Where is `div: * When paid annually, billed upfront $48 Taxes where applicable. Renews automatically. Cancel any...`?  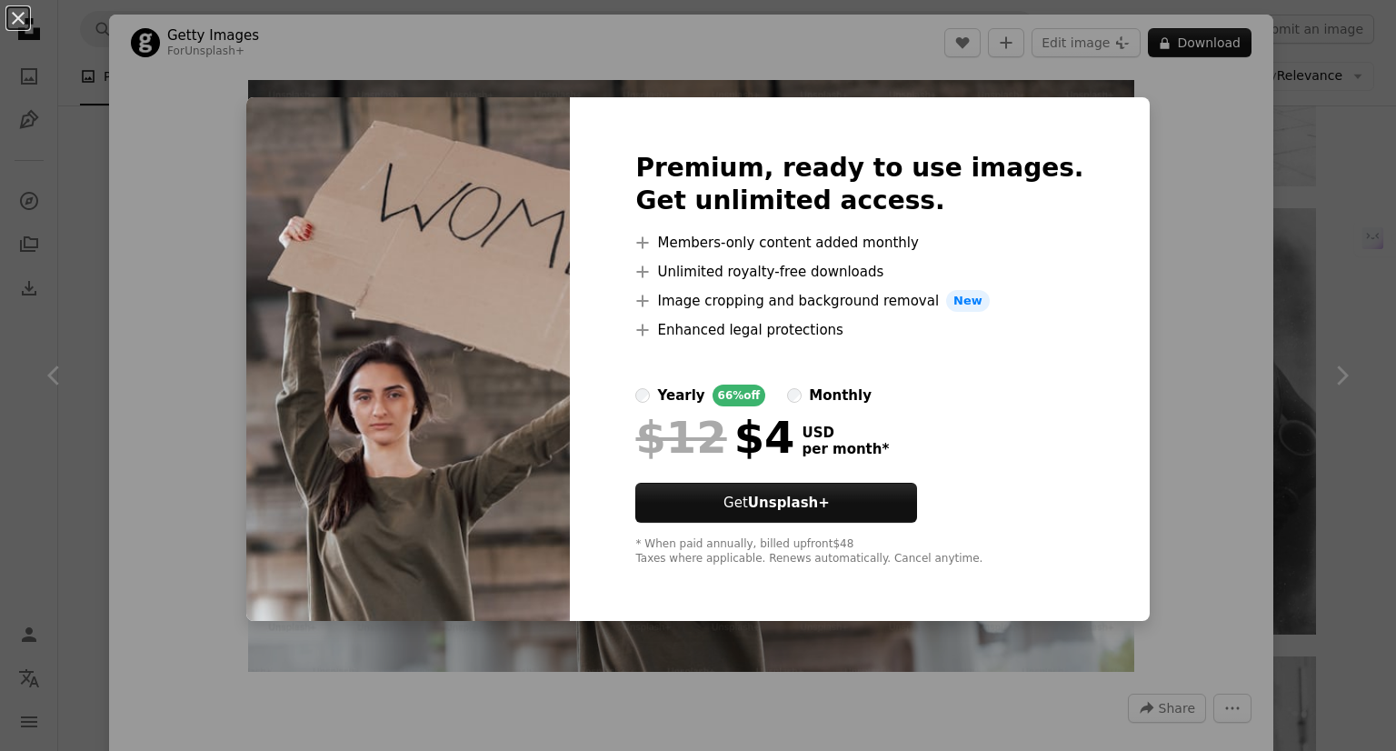 div: * When paid annually, billed upfront $48 Taxes where applicable. Renews automatically. Cancel any... is located at coordinates (859, 552).